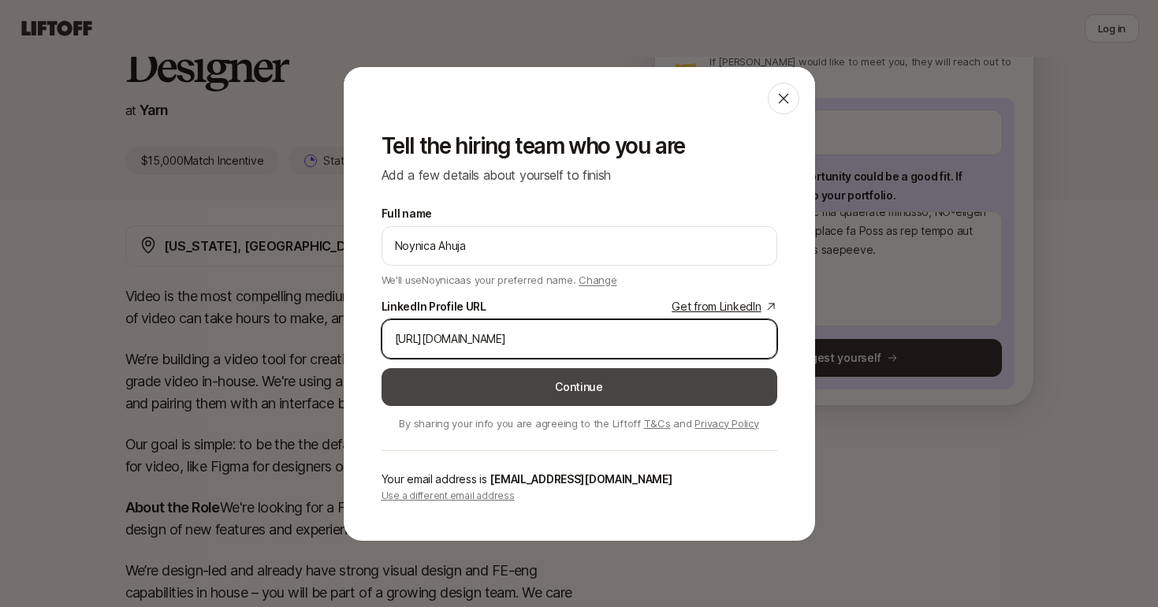 This screenshot has height=607, width=1158. What do you see at coordinates (579, 339) in the screenshot?
I see `input: e.g. https://www.linkedin.com/in/melanie-perkins` at bounding box center [579, 339].